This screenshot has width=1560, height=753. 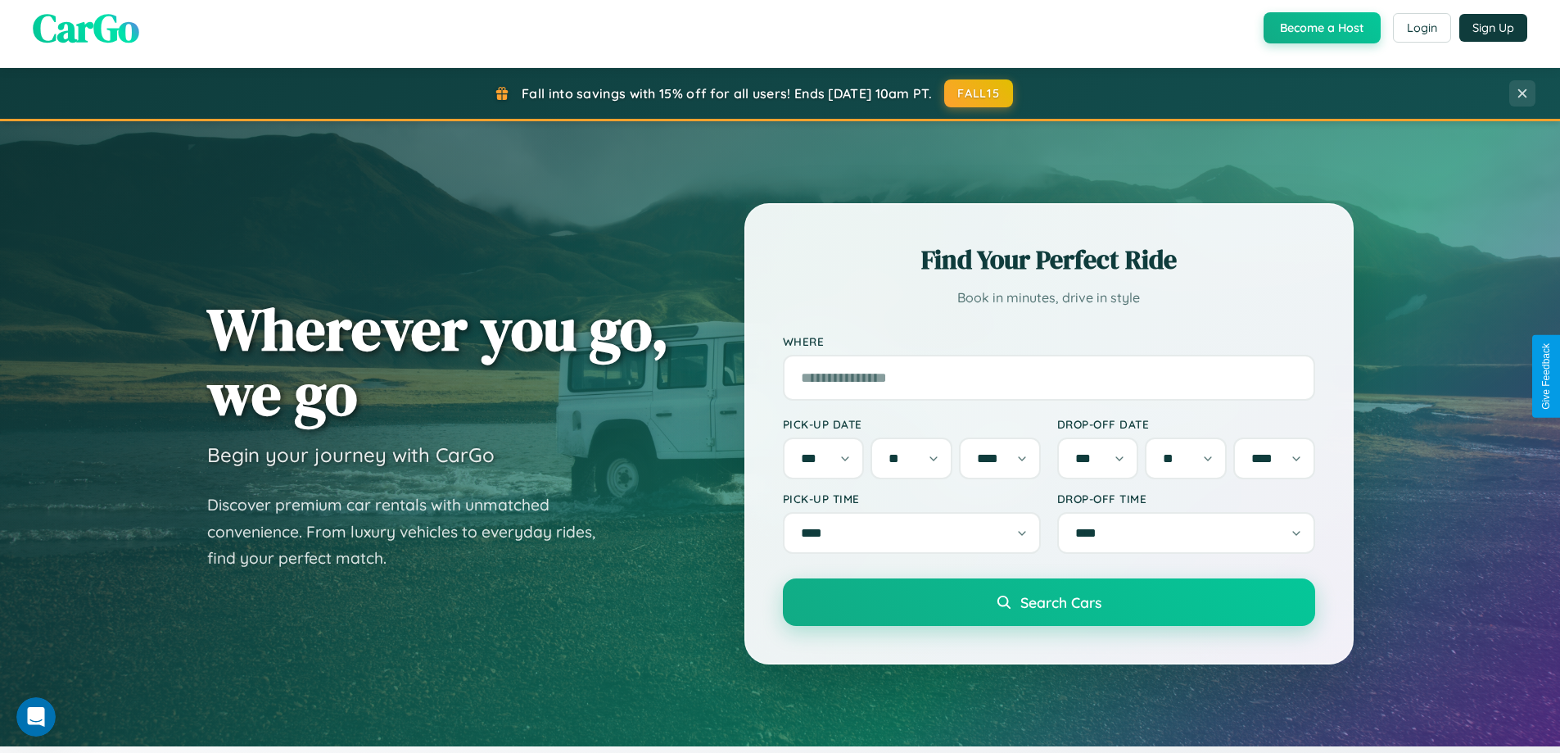 What do you see at coordinates (412, 532) in the screenshot?
I see `p: Discover premium car rentals with unmatched convenience. From luxury vehicles to everyday rides, ...` at bounding box center [412, 532].